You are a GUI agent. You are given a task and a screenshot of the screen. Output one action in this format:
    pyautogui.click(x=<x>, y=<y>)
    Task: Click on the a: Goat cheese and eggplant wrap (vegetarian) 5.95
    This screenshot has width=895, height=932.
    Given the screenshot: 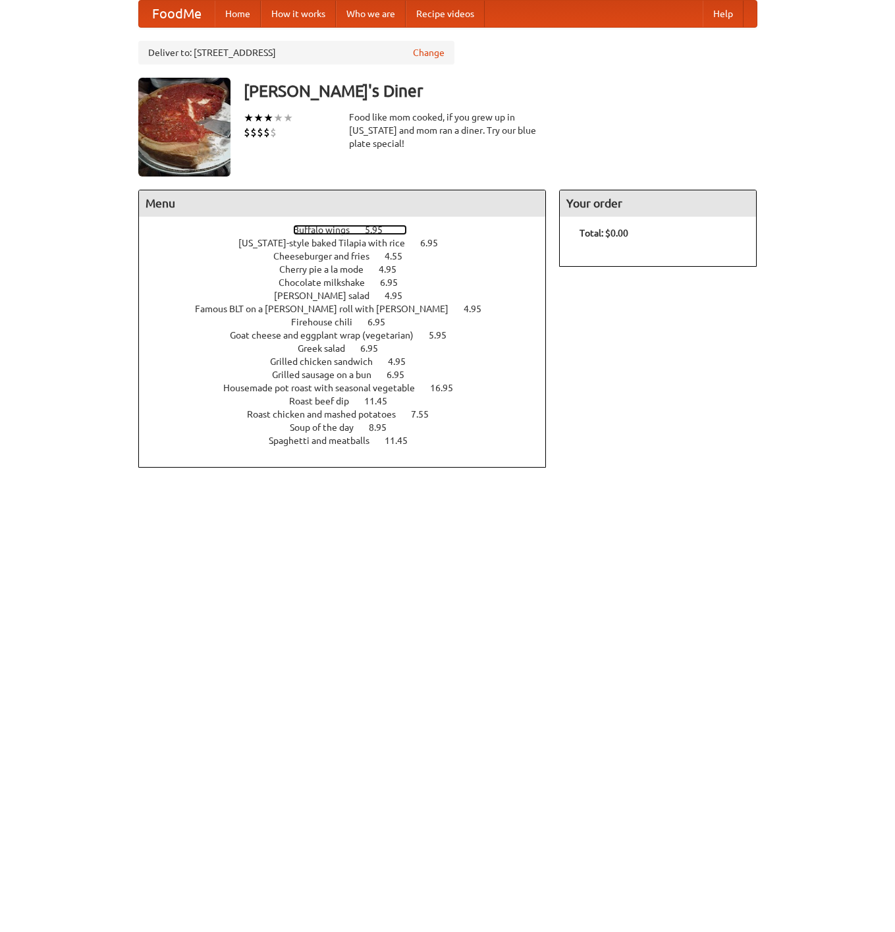 What is the action you would take?
    pyautogui.click(x=350, y=335)
    